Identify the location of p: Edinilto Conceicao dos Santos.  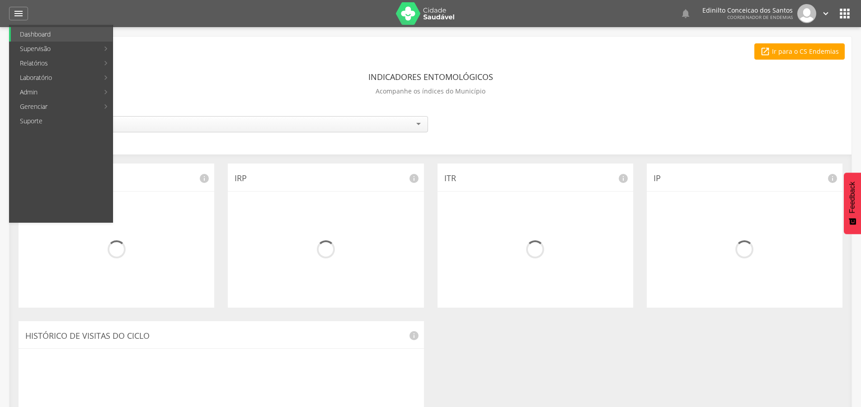
(748, 10).